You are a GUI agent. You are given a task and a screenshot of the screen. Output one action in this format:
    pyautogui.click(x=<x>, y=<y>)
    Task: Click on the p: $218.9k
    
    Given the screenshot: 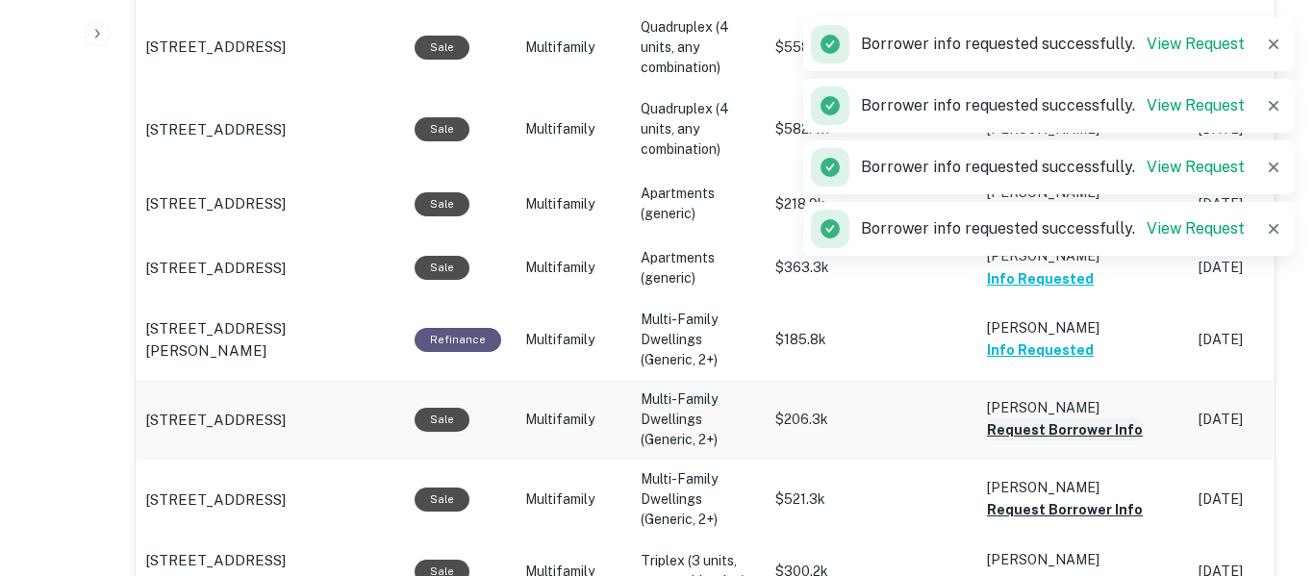 What is the action you would take?
    pyautogui.click(x=872, y=204)
    